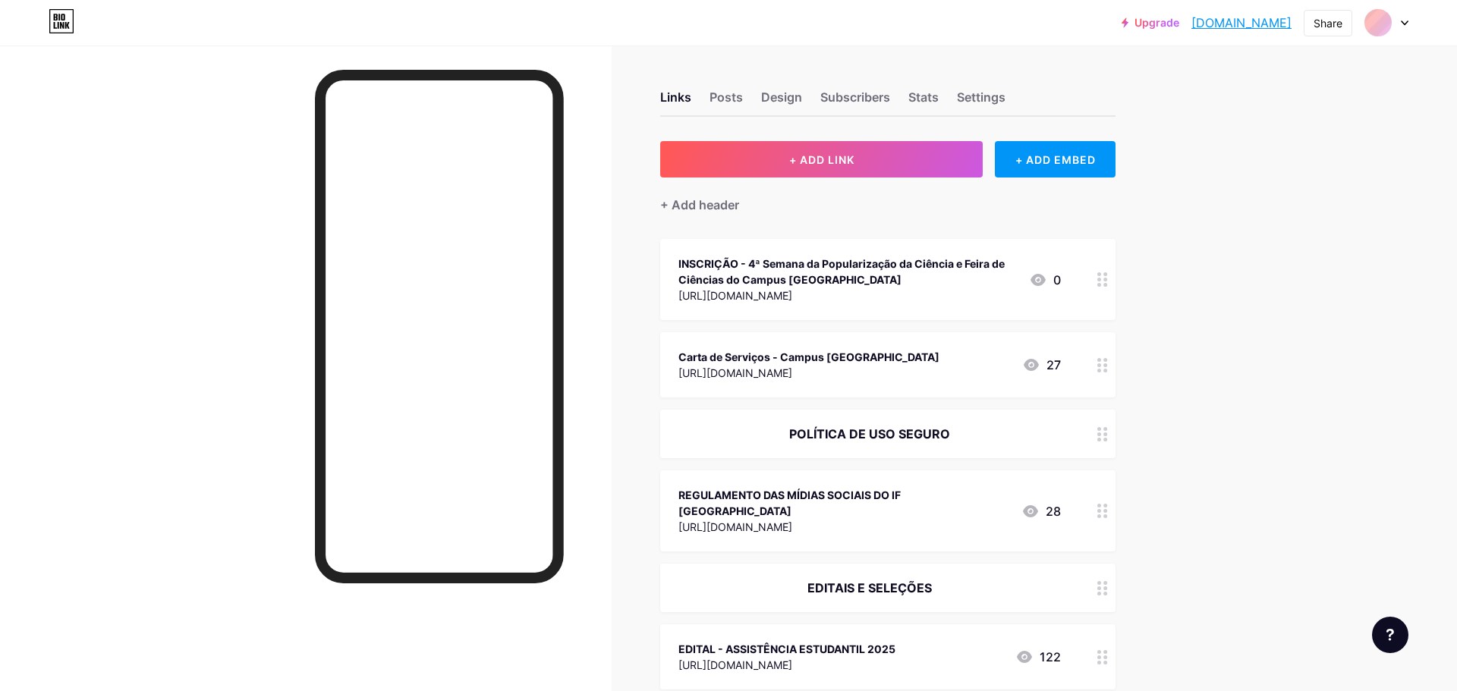 Image resolution: width=1457 pixels, height=691 pixels. Describe the element at coordinates (870, 588) in the screenshot. I see `div: EDITAIS E SELEÇÕES` at that location.